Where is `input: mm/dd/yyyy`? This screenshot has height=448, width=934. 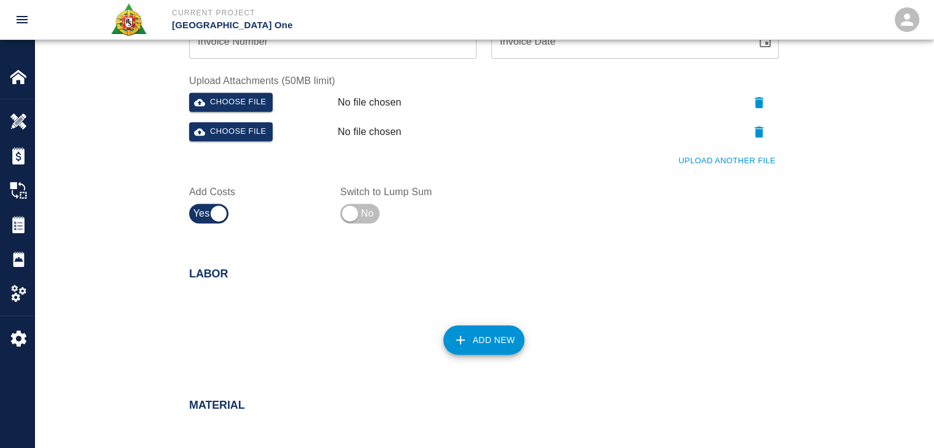 input: mm/dd/yyyy is located at coordinates (619, 42).